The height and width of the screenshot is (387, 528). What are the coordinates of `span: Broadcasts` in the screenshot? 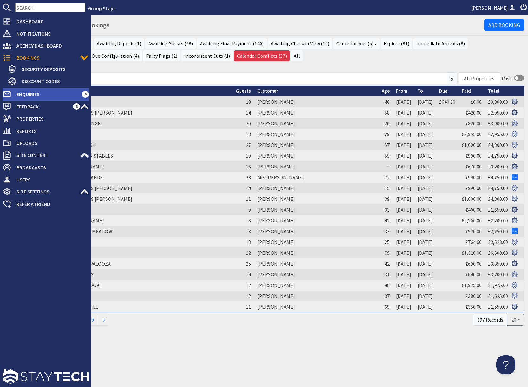 It's located at (50, 168).